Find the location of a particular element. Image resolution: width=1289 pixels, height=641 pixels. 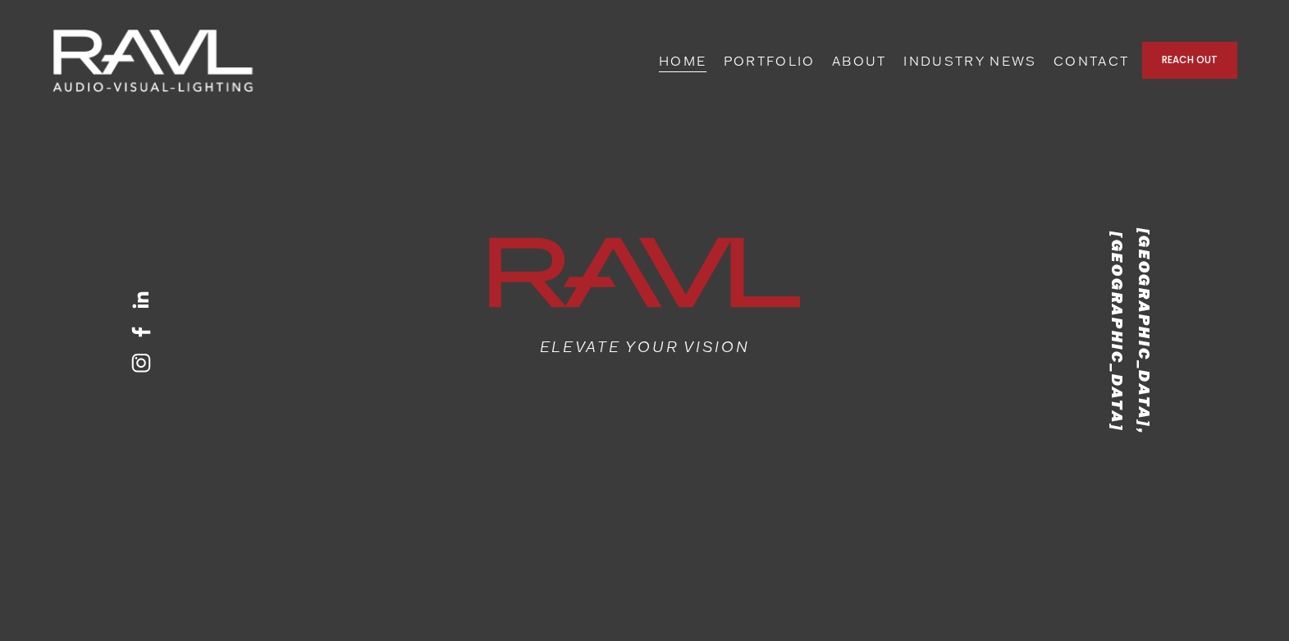

a: HOME is located at coordinates (683, 60).